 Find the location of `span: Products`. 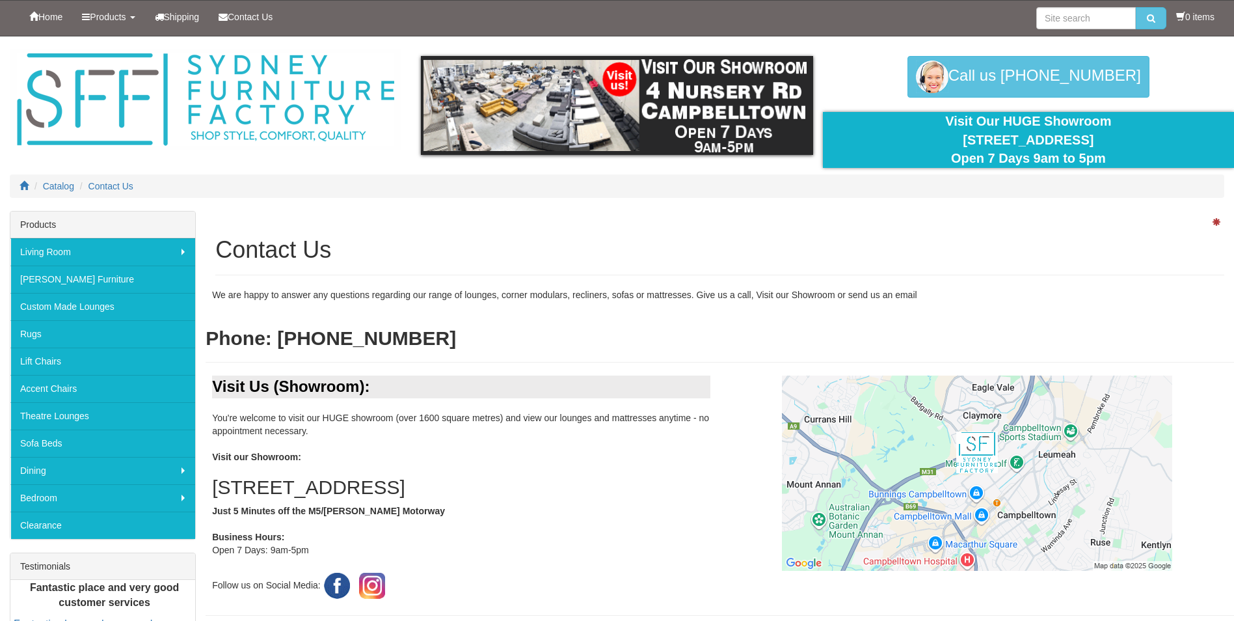

span: Products is located at coordinates (107, 17).